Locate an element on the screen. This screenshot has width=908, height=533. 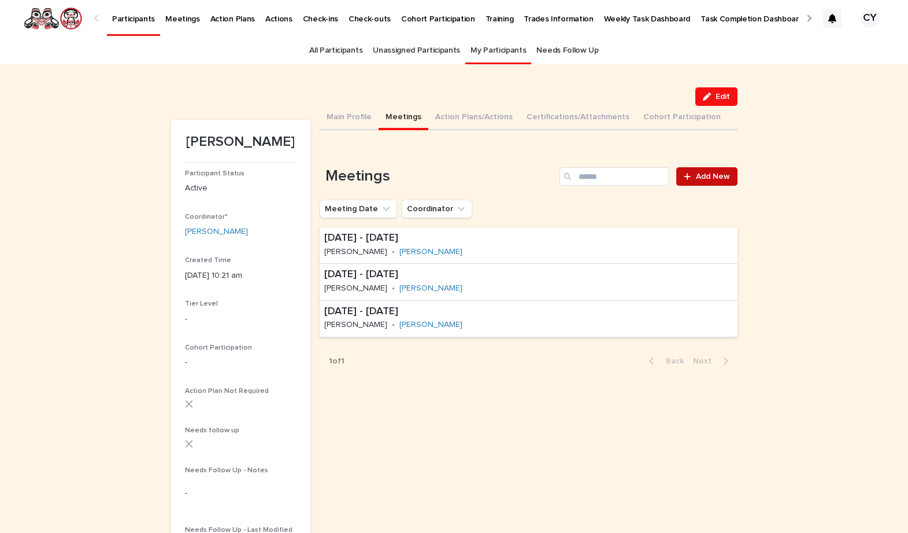
button: Edit is located at coordinates (716, 97).